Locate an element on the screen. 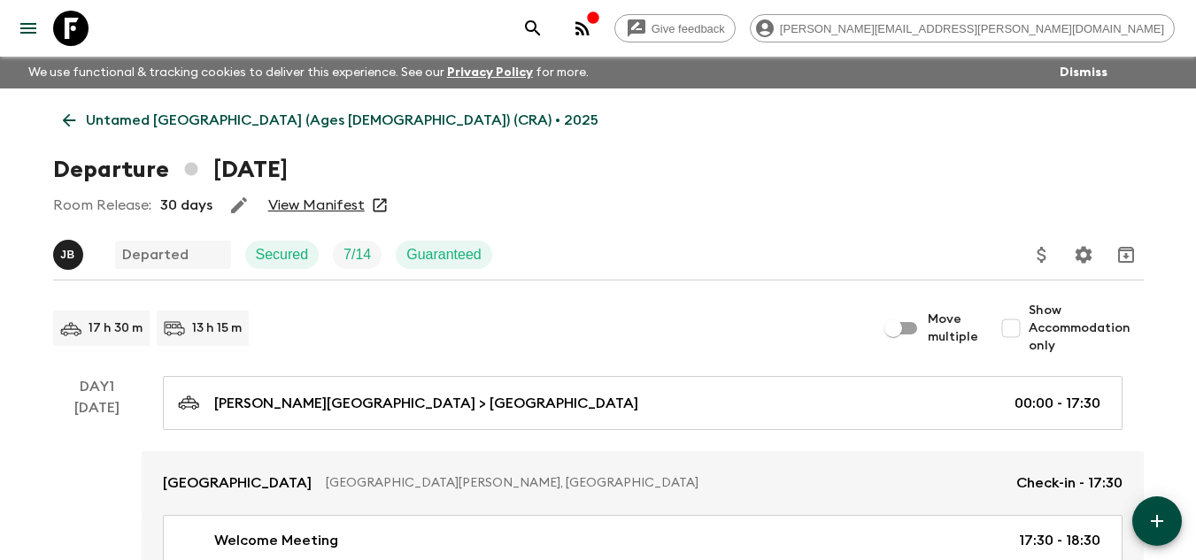  p: 13 h 15 m is located at coordinates (217, 328).